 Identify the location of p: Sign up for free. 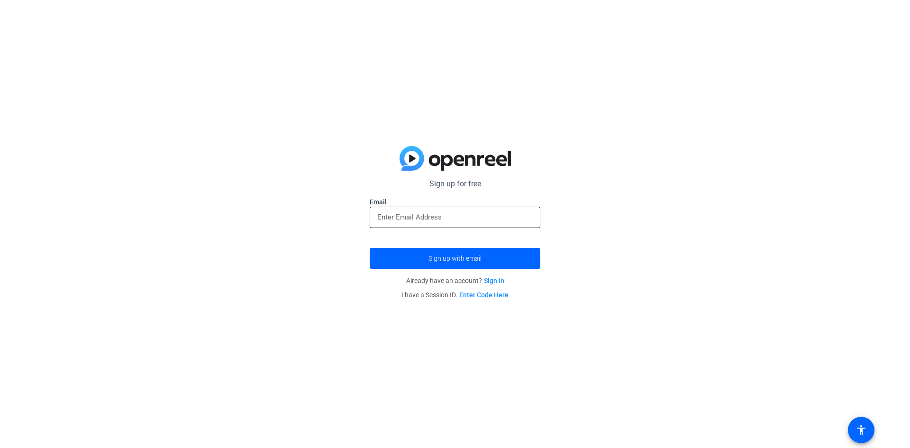
(455, 184).